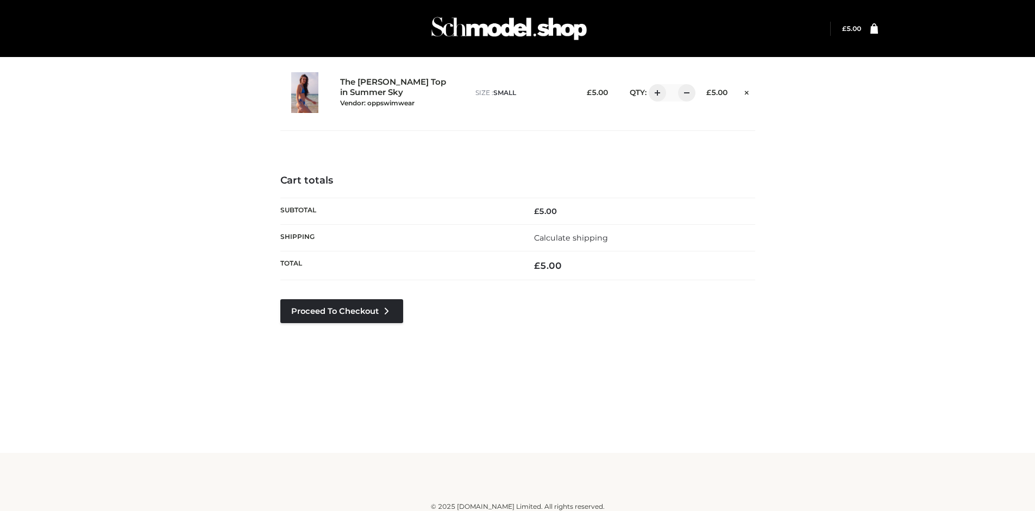  Describe the element at coordinates (852, 28) in the screenshot. I see `a: £5.00` at that location.